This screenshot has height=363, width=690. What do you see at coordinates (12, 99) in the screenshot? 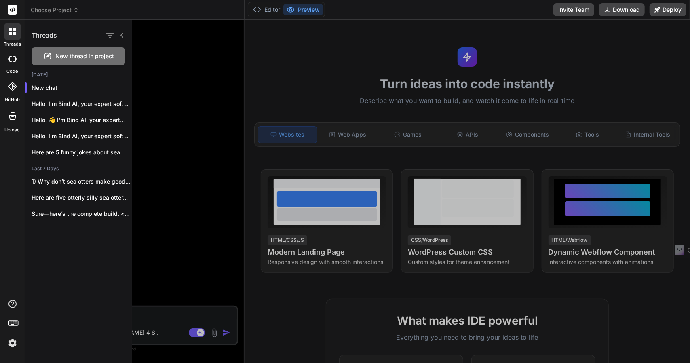
I see `label: GitHub` at bounding box center [12, 99].